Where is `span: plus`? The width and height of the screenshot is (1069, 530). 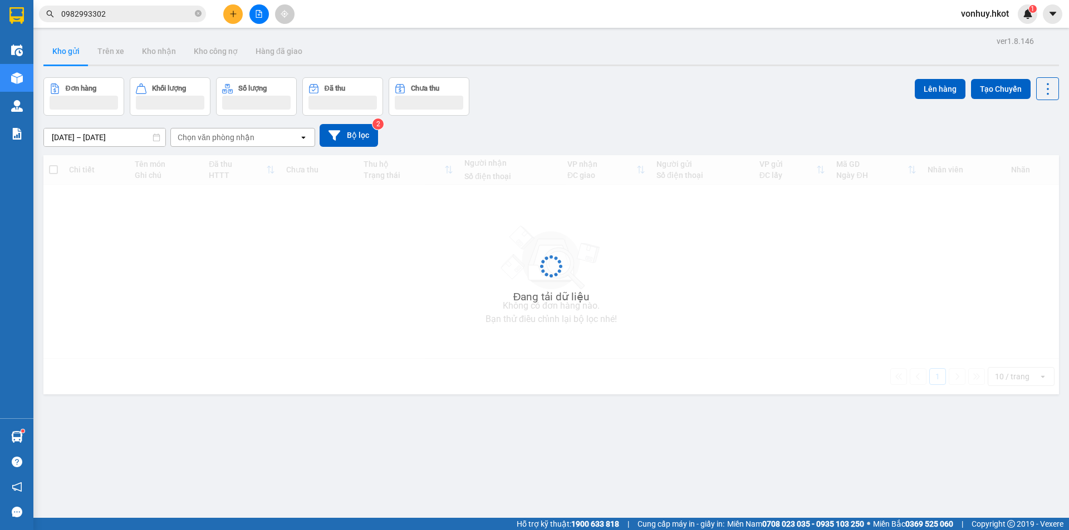 span: plus is located at coordinates (233, 14).